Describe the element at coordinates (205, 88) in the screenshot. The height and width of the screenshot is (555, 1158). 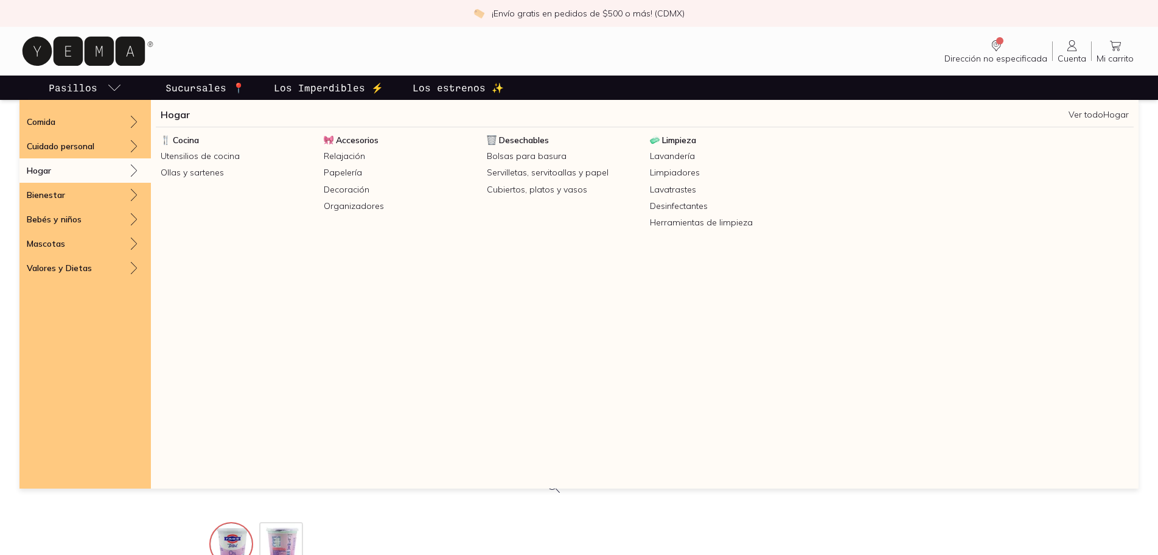
I see `a: Sucursales 📍` at that location.